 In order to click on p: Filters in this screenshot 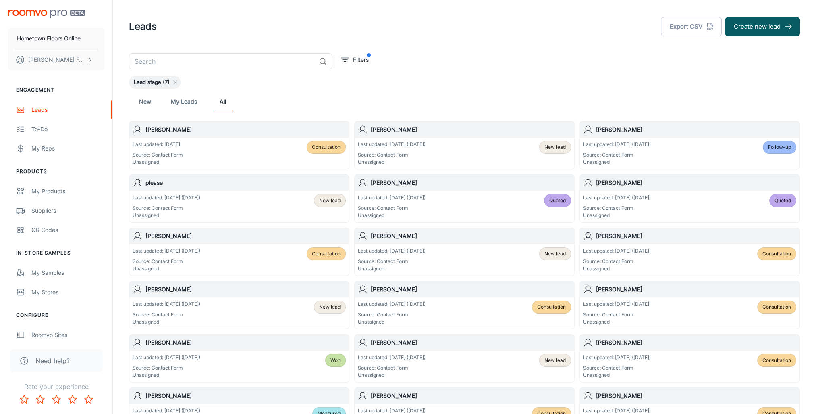, I will do `click(361, 60)`.